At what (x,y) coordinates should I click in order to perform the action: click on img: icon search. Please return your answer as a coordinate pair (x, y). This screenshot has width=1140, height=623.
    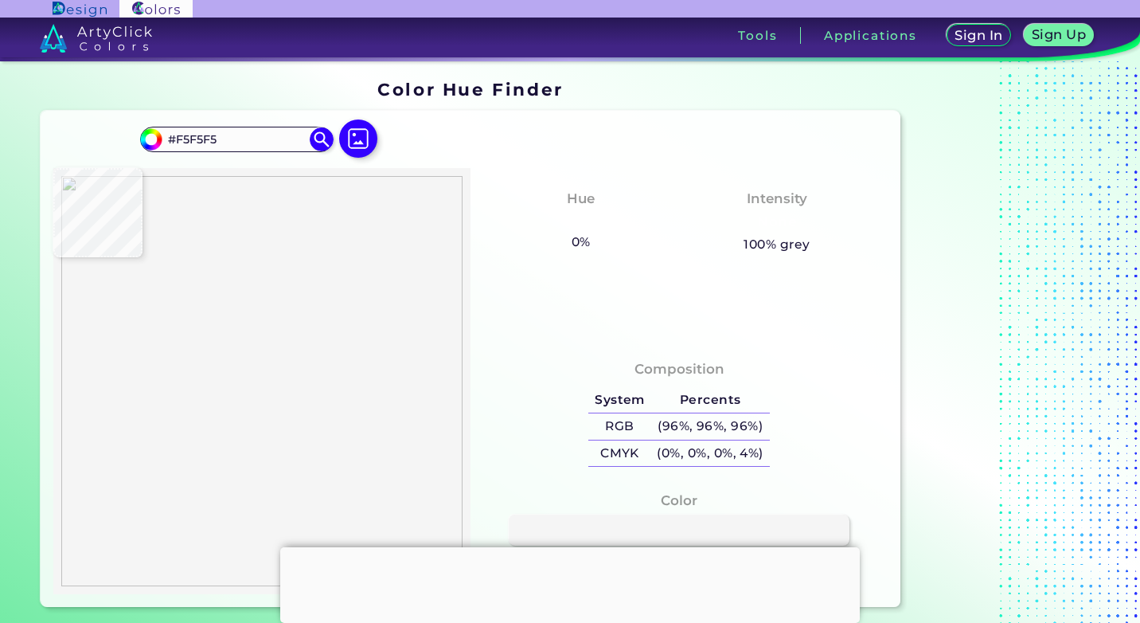
    Looking at the image, I should click on (322, 139).